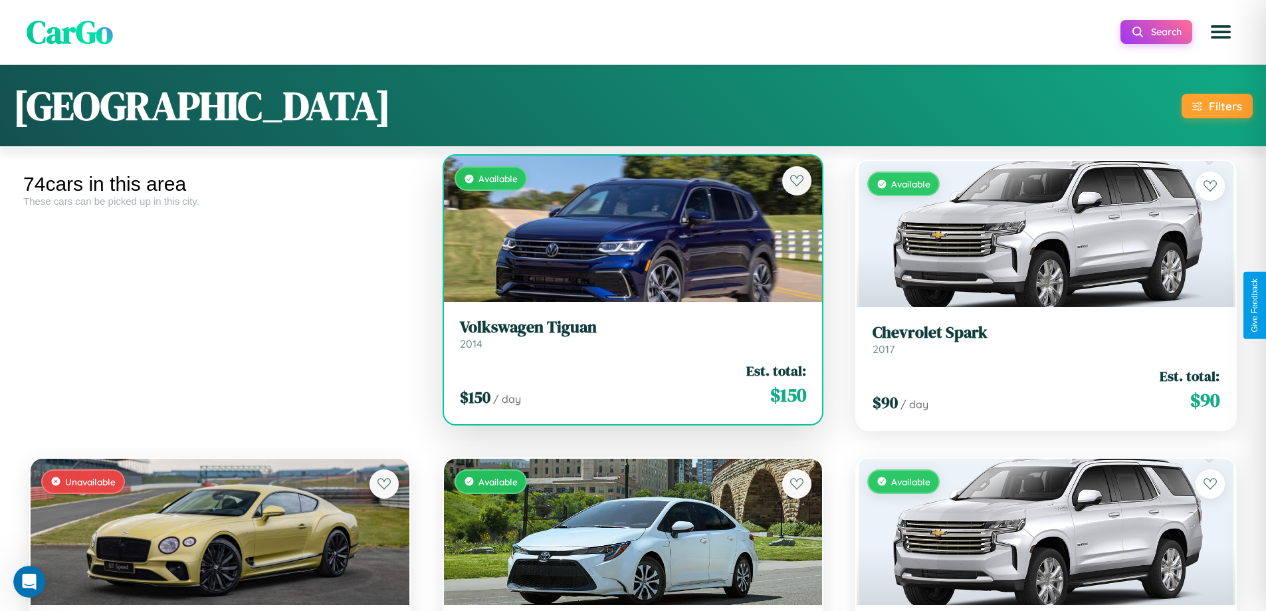 This screenshot has width=1266, height=611. Describe the element at coordinates (633, 334) in the screenshot. I see `a: Volkswagen Tiguan2014` at that location.